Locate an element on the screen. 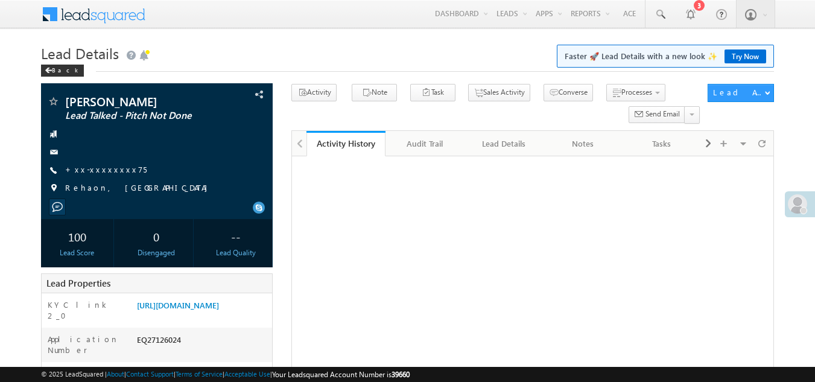  a: Terms of Service is located at coordinates (199, 373).